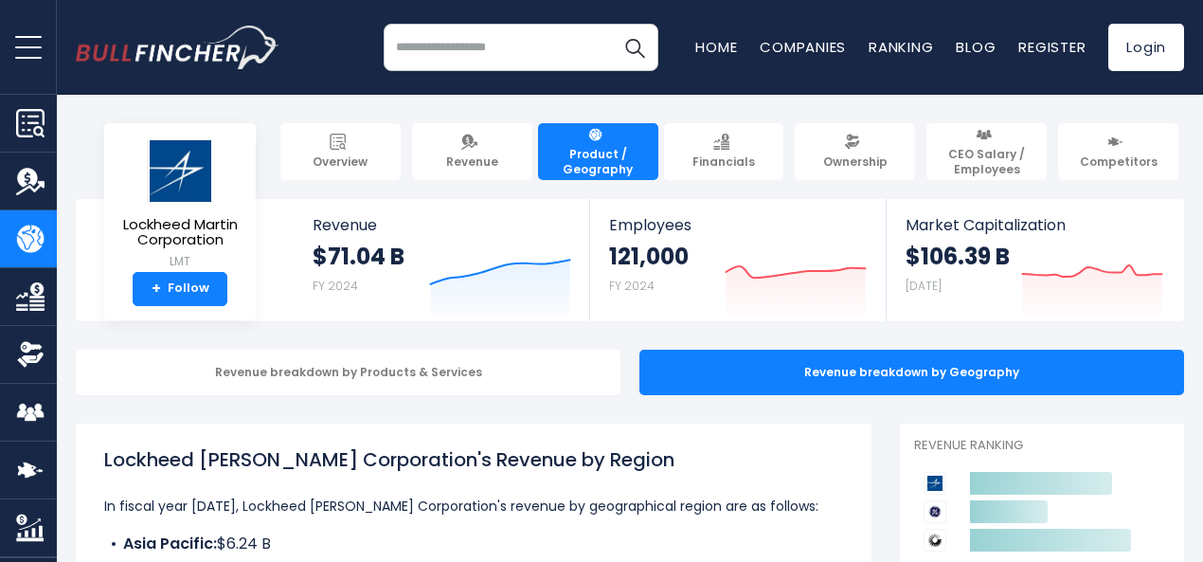 The width and height of the screenshot is (1203, 562). I want to click on span: Overview, so click(340, 162).